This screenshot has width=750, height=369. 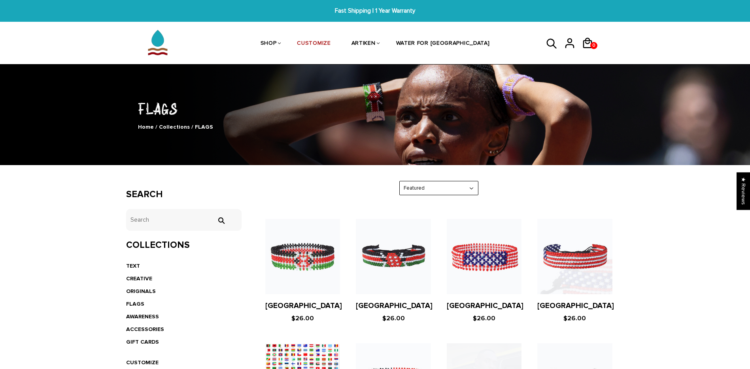 I want to click on a: Home, so click(x=146, y=127).